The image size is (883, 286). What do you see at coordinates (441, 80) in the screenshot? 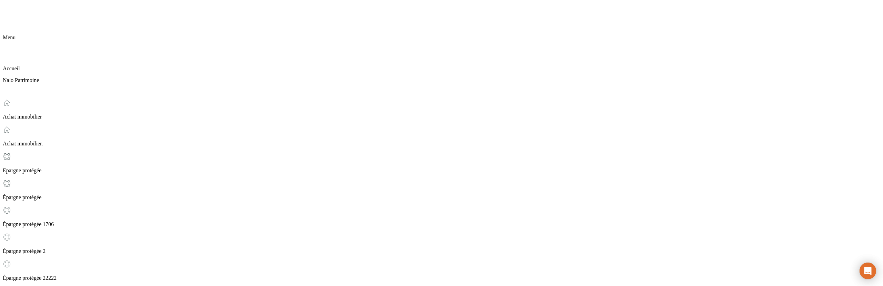
I see `p: Nalo Patrimoine` at bounding box center [441, 80].